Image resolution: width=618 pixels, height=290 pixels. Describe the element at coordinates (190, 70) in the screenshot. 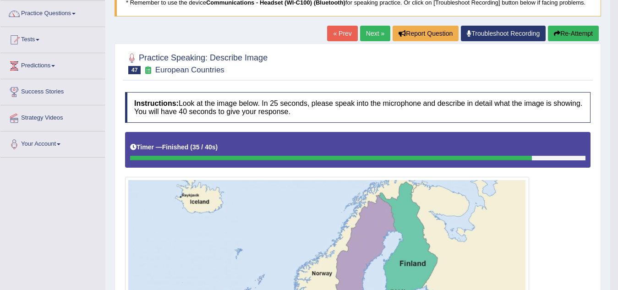

I see `small: European Countries` at that location.